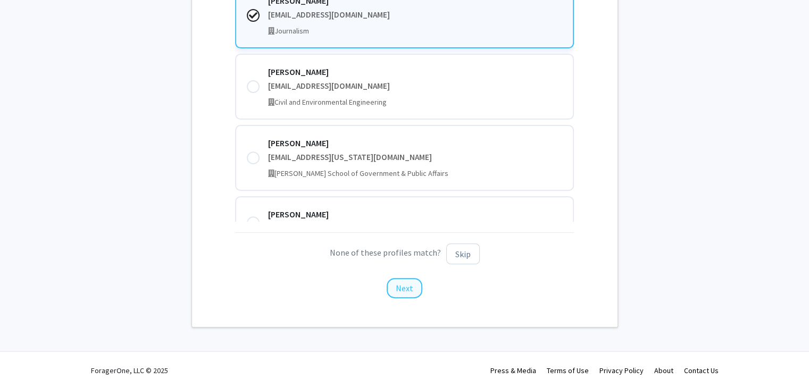  Describe the element at coordinates (404, 254) in the screenshot. I see `p: None of these profiles match?` at that location.